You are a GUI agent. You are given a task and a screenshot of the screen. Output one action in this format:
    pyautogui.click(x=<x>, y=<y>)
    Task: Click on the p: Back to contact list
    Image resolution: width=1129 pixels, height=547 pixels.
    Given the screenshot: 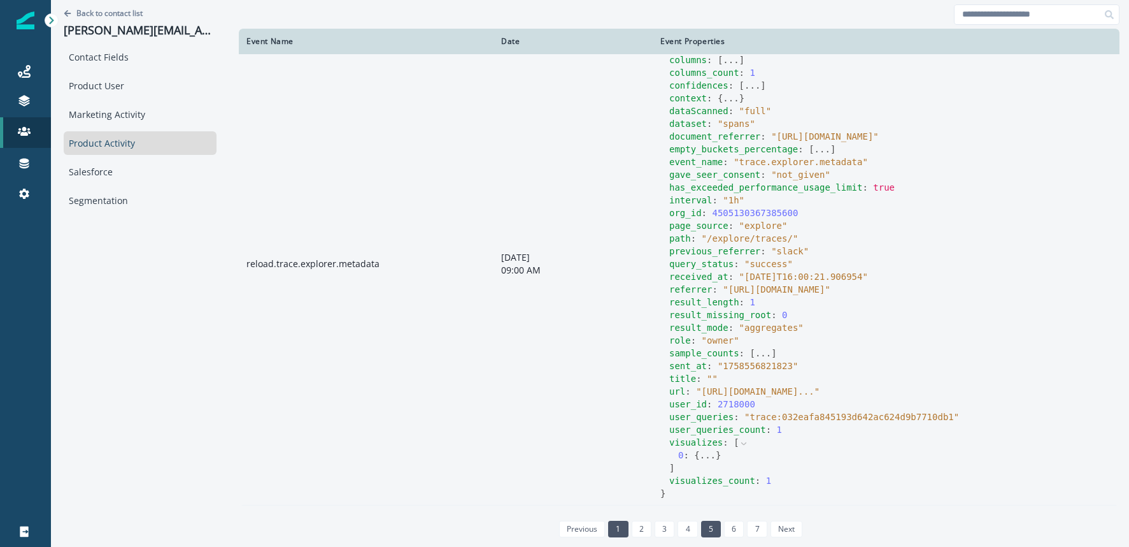 What is the action you would take?
    pyautogui.click(x=110, y=13)
    